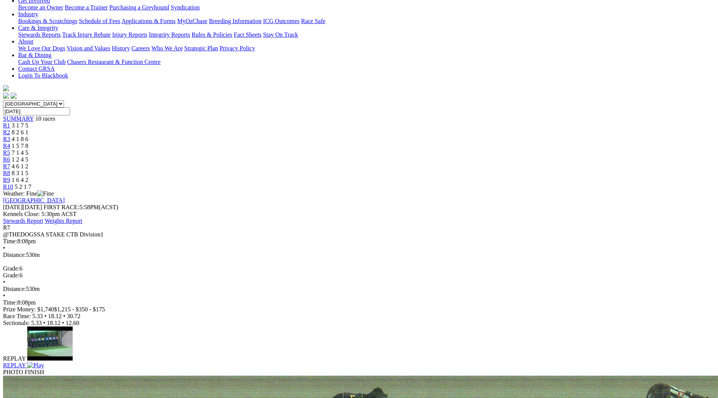  What do you see at coordinates (359, 303) in the screenshot?
I see `div: 8:08pm` at bounding box center [359, 303].